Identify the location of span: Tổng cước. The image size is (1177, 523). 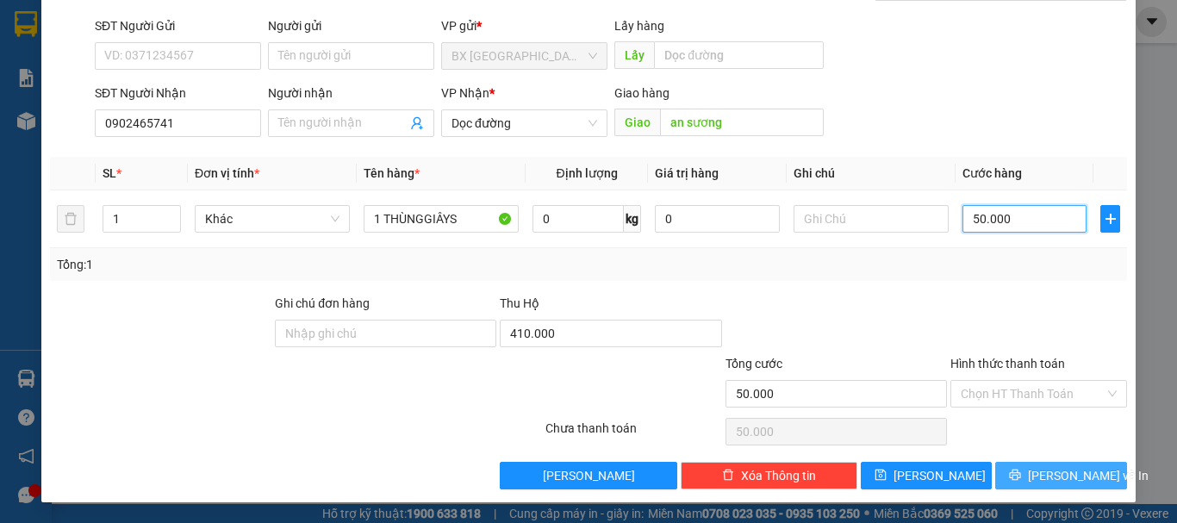
(754, 364).